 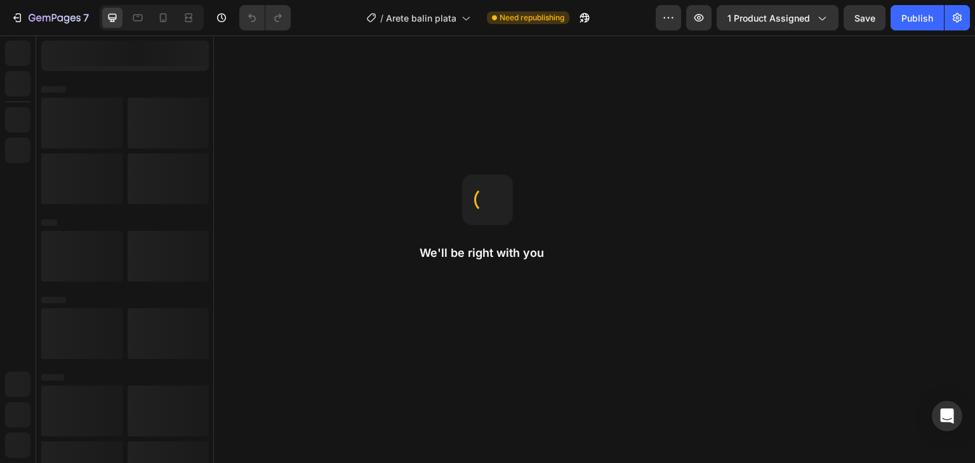 I want to click on div: Open Intercom Messenger, so click(x=947, y=416).